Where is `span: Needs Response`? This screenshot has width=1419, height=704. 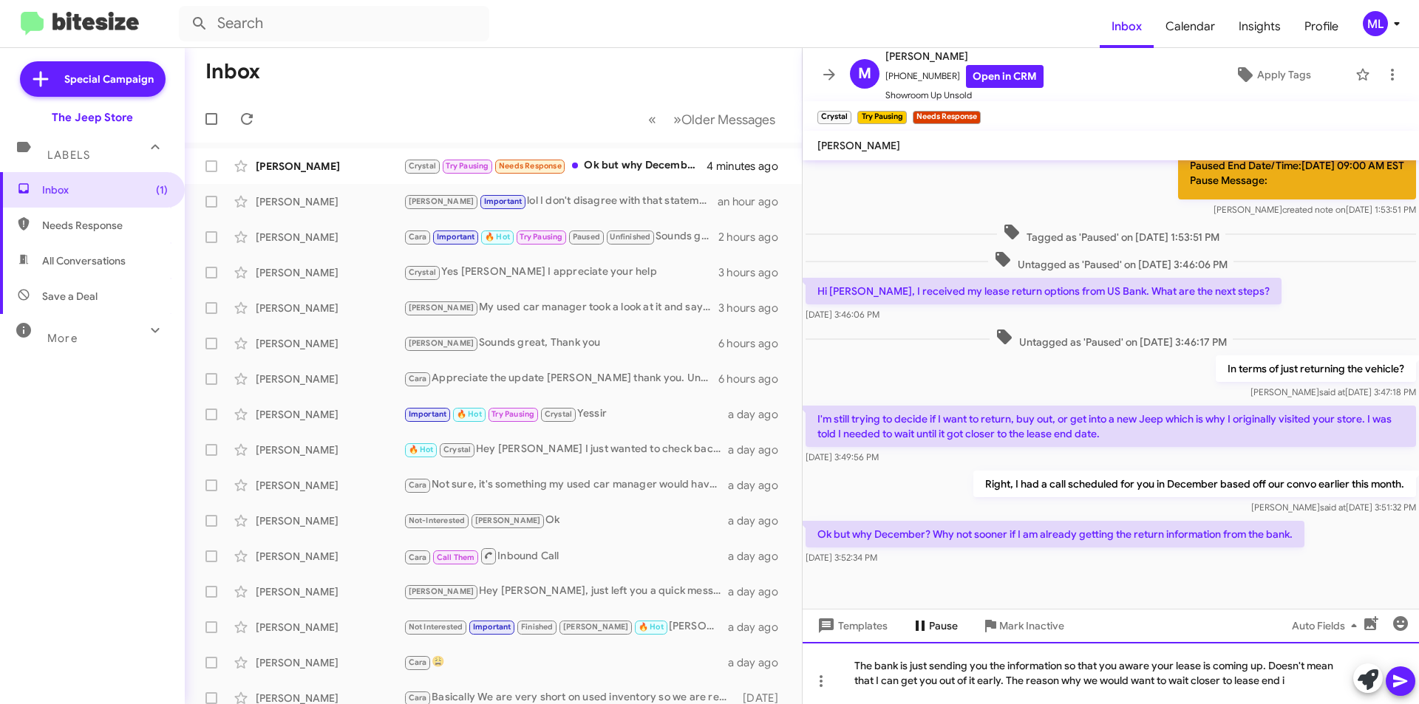 span: Needs Response is located at coordinates (530, 166).